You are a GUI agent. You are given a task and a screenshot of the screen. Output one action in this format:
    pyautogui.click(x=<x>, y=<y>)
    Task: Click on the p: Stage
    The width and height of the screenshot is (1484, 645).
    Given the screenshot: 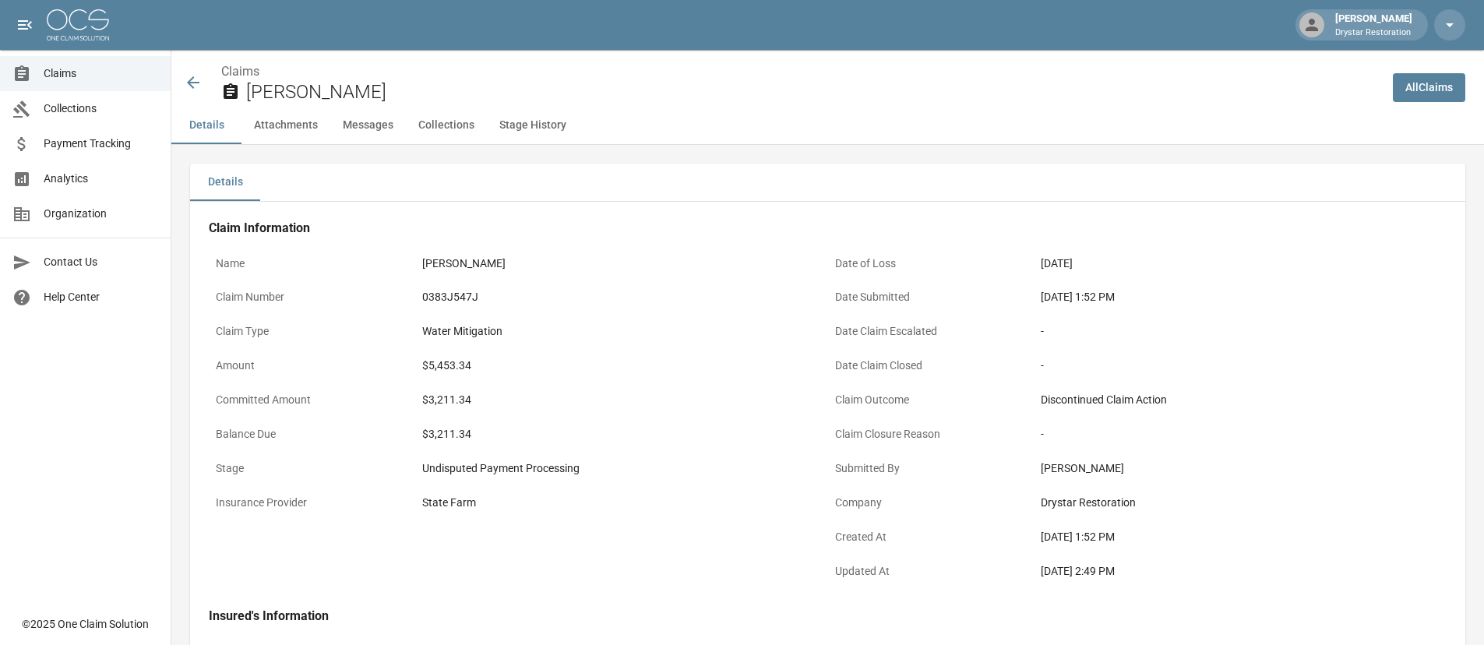 What is the action you would take?
    pyautogui.click(x=312, y=468)
    